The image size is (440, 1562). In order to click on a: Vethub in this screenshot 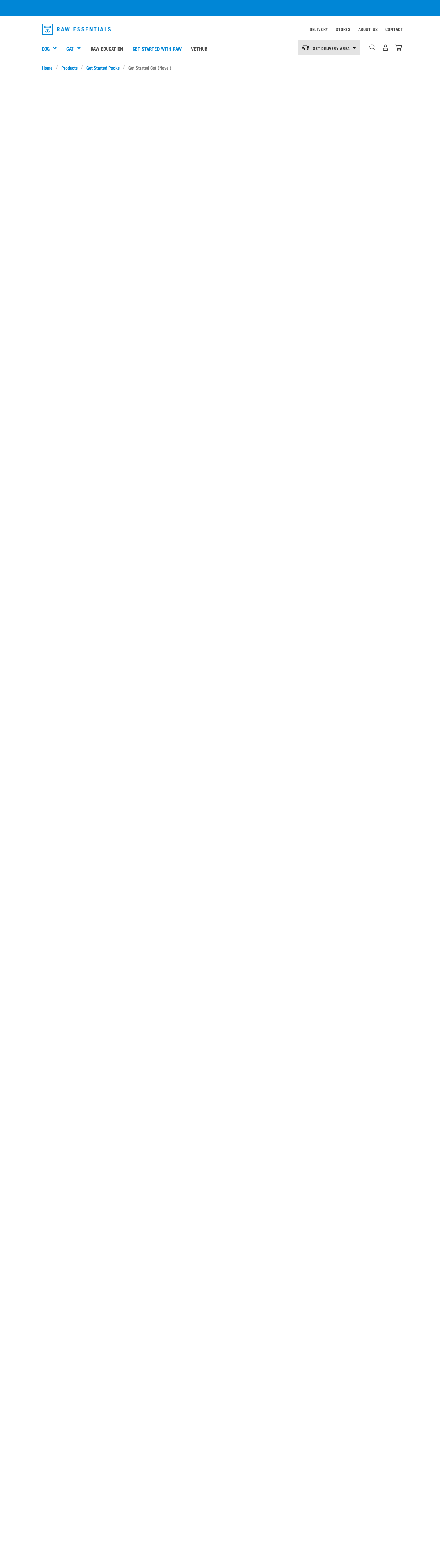, I will do `click(199, 48)`.